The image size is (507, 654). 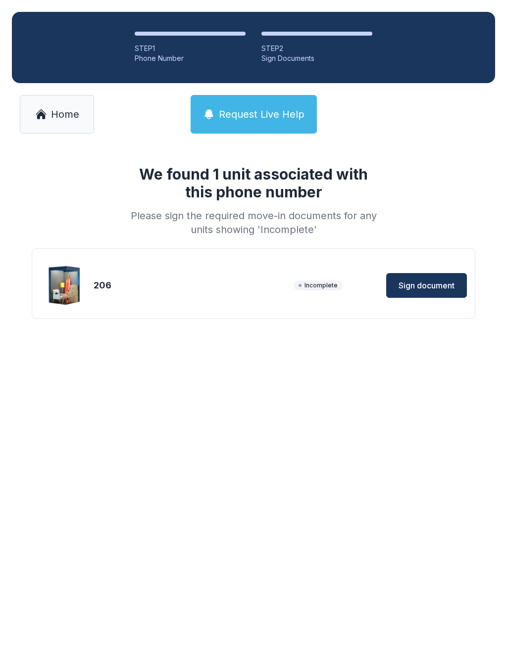 What do you see at coordinates (192, 286) in the screenshot?
I see `div: 206` at bounding box center [192, 286].